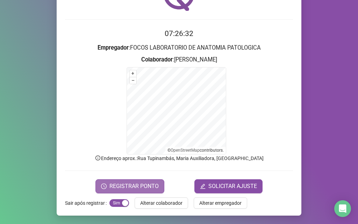 This screenshot has height=224, width=358. I want to click on span: edit, so click(203, 186).